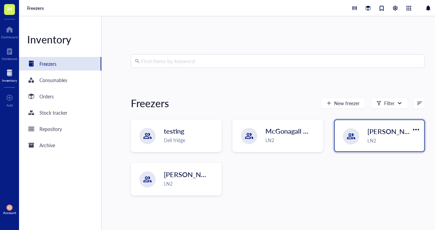  I want to click on span: CC, so click(10, 208).